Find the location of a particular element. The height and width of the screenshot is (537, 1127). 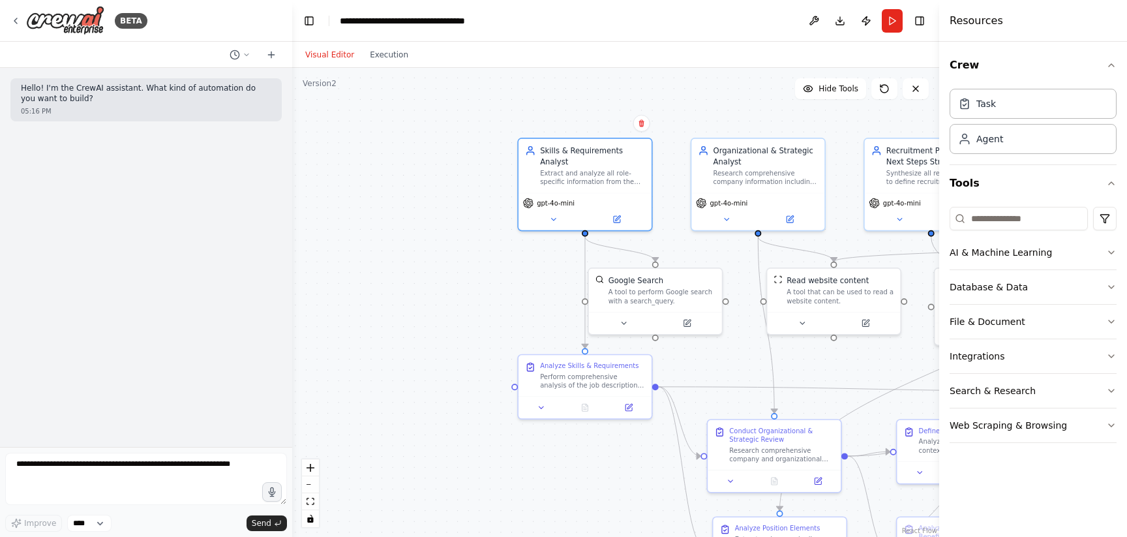

button: Hide right sidebar is located at coordinates (919, 21).